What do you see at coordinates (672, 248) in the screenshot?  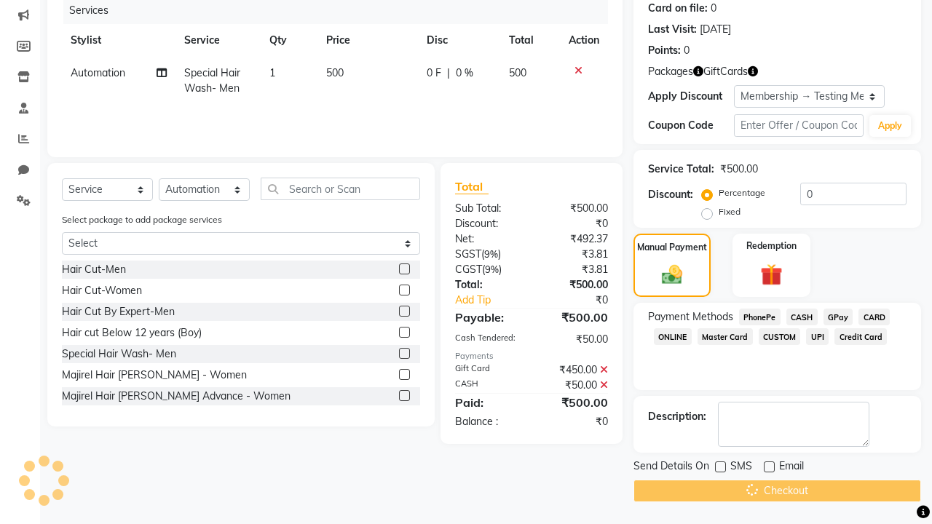 I see `label: Manual Payment` at bounding box center [672, 248].